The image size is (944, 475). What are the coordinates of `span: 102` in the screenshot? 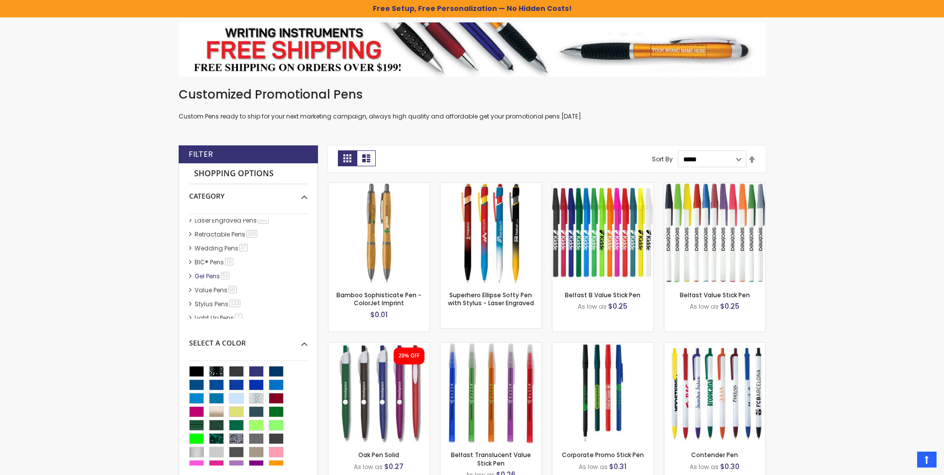 It's located at (263, 219).